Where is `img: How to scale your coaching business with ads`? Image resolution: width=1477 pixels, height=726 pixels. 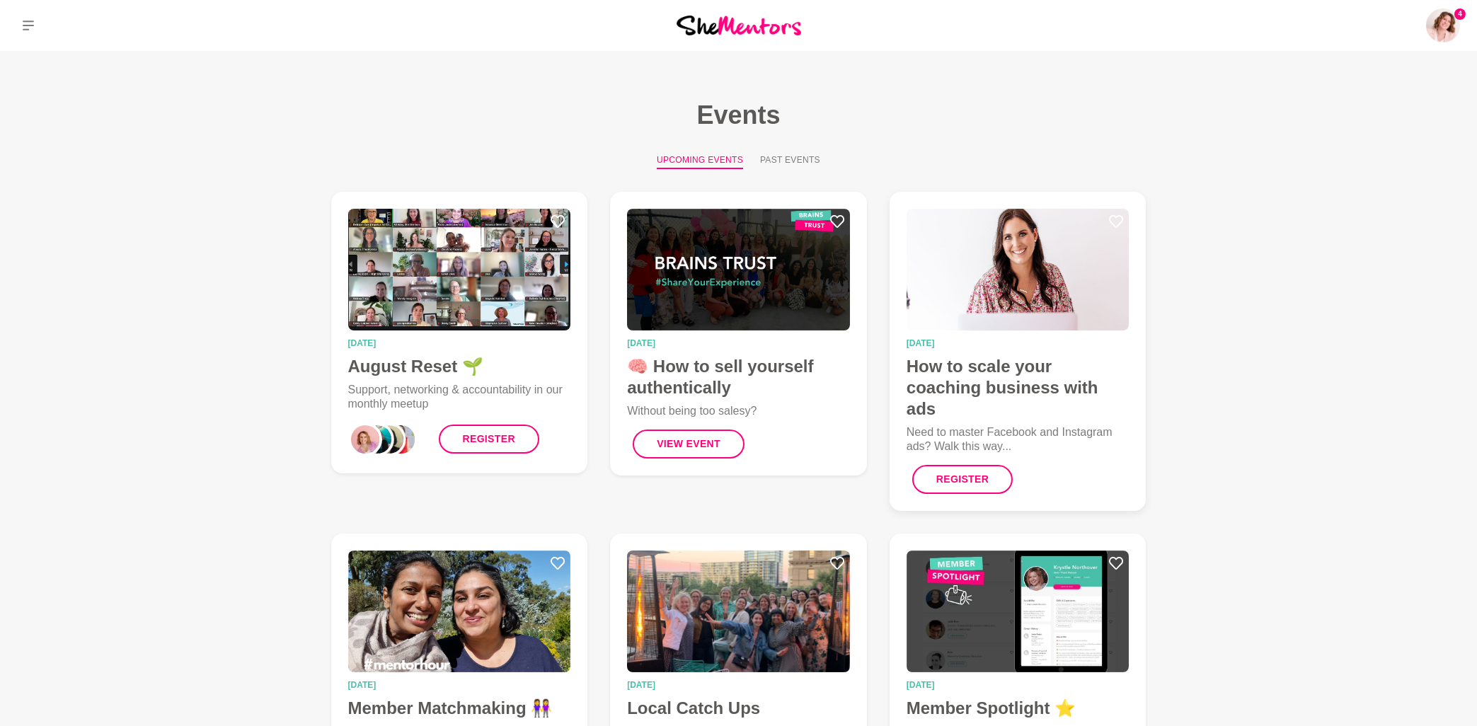 img: How to scale your coaching business with ads is located at coordinates (1018, 270).